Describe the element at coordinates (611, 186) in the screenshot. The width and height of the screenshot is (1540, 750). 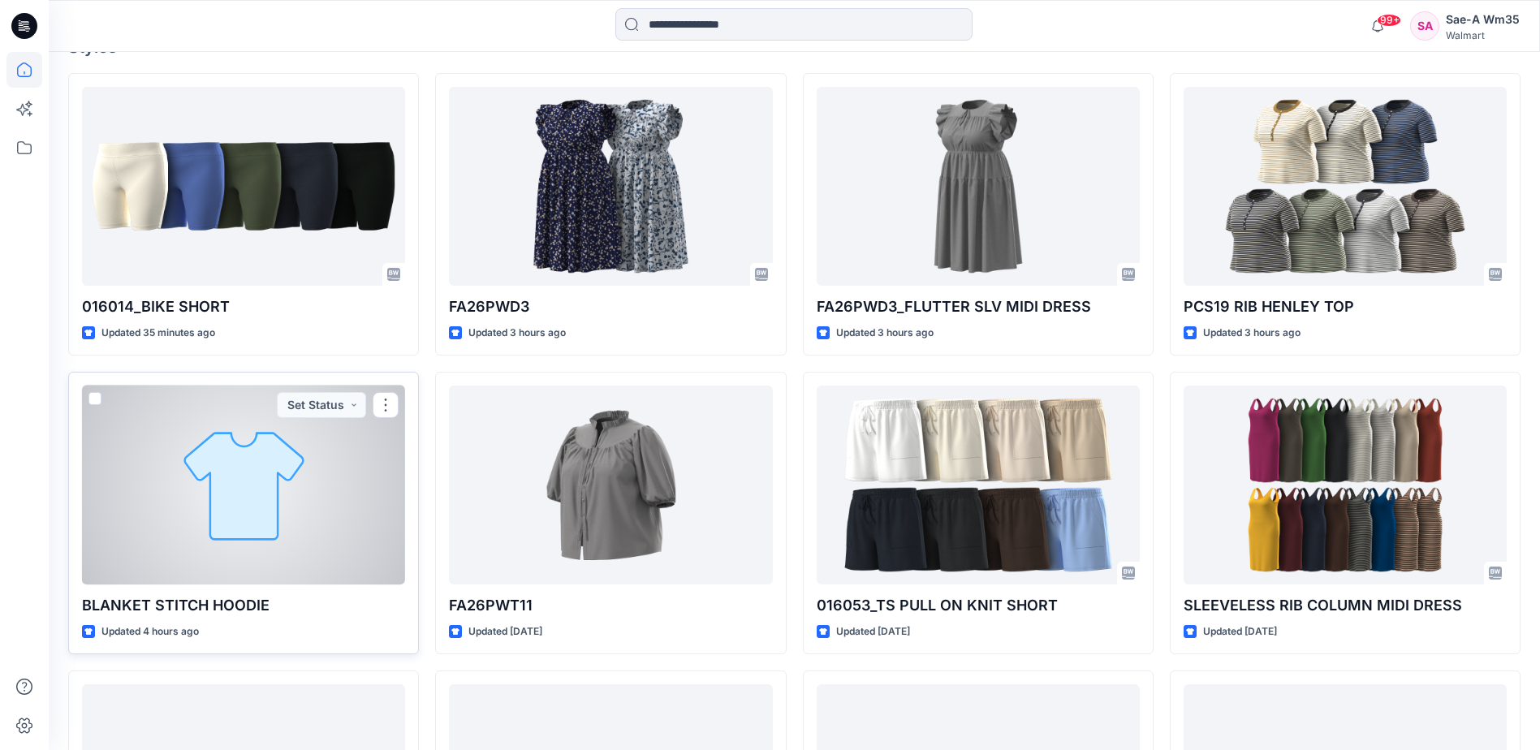
I see `a: FA26PWD3` at that location.